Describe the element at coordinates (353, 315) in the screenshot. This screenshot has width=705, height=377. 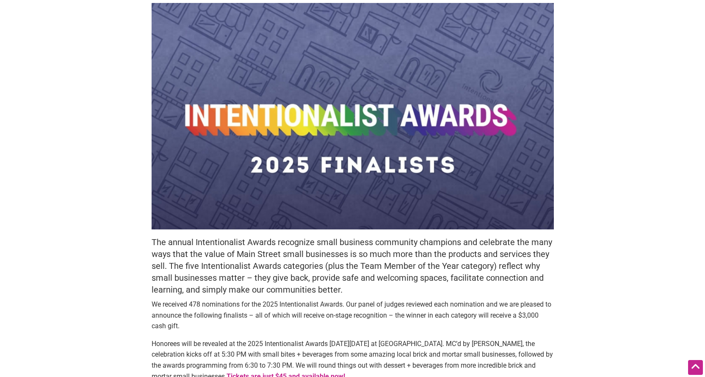
I see `p: We received 478 nominations for the 2025 Intentionalist Awards. Our panel of judges reviewed each...` at that location.